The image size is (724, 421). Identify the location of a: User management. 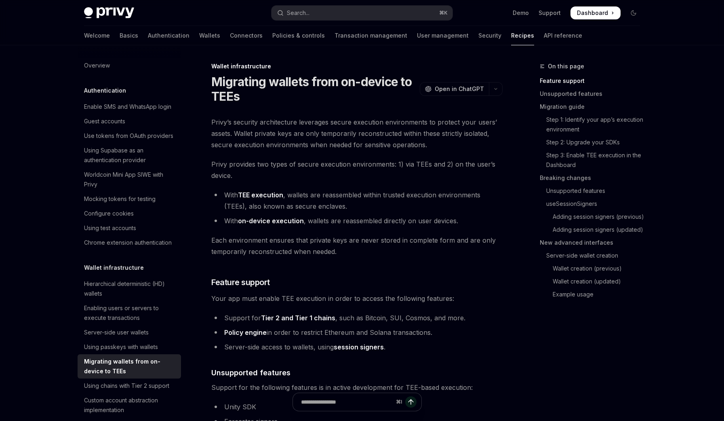
(443, 36).